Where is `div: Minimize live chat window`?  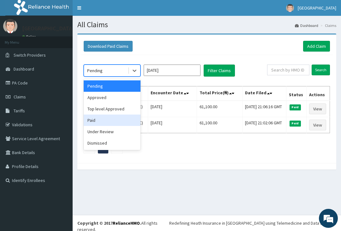 div: Minimize live chat window is located at coordinates (111, 11).